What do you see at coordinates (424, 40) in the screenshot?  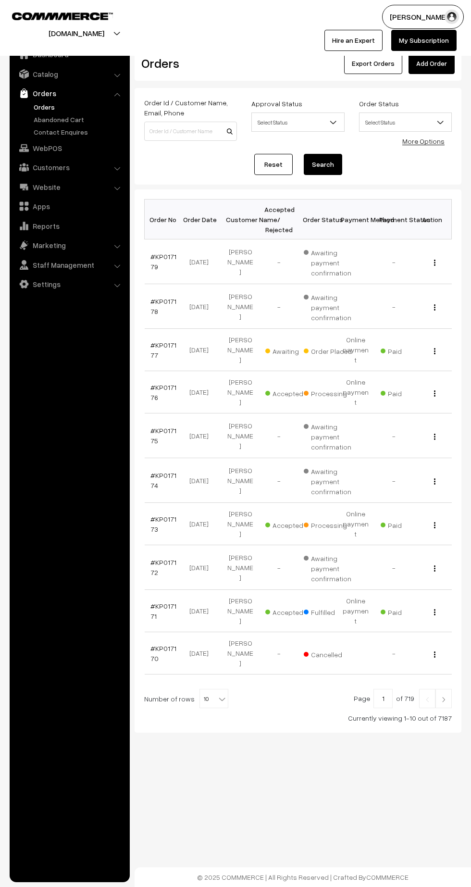 I see `a: My Subscription` at bounding box center [424, 40].